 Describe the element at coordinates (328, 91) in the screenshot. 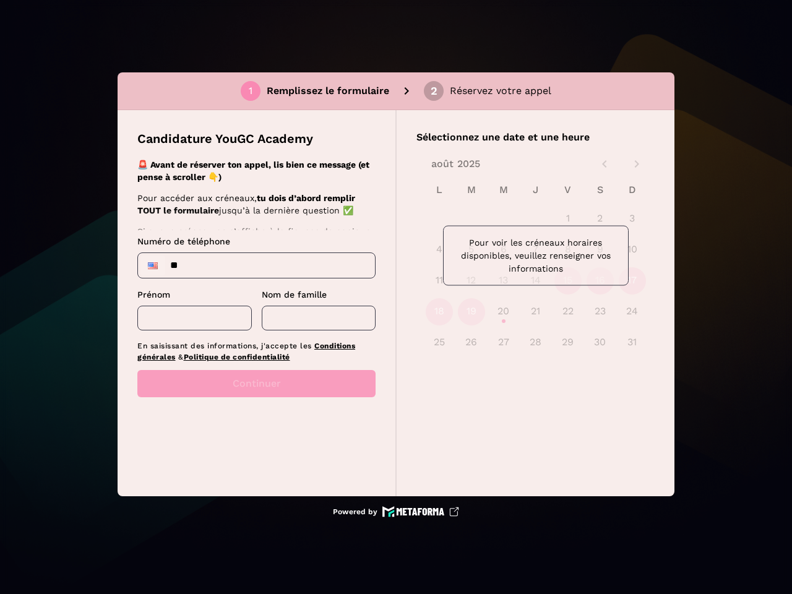

I see `p: Remplissez le formulaire` at that location.